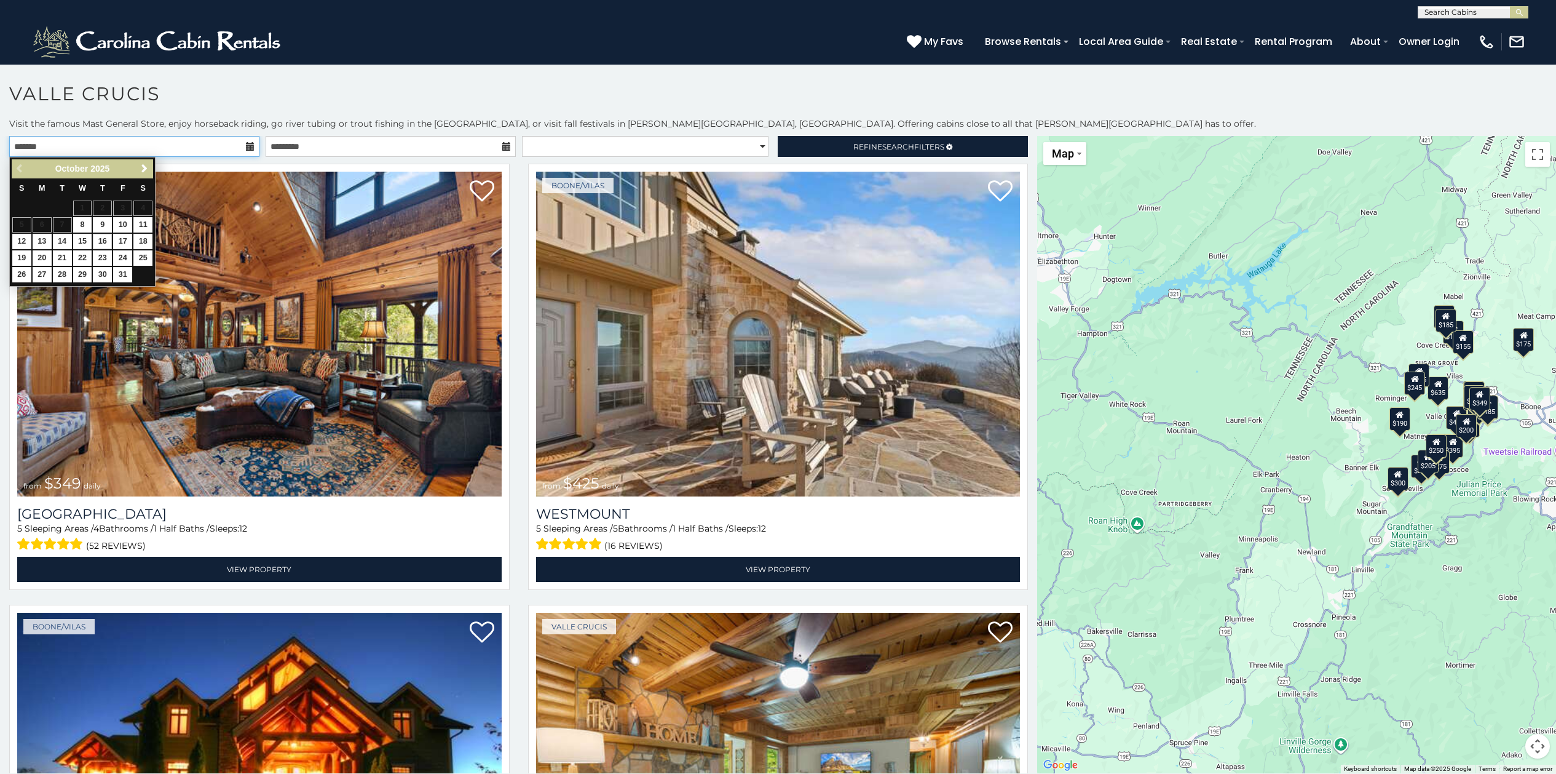  Describe the element at coordinates (903, 146) in the screenshot. I see `a: RefineSearchFilters` at that location.